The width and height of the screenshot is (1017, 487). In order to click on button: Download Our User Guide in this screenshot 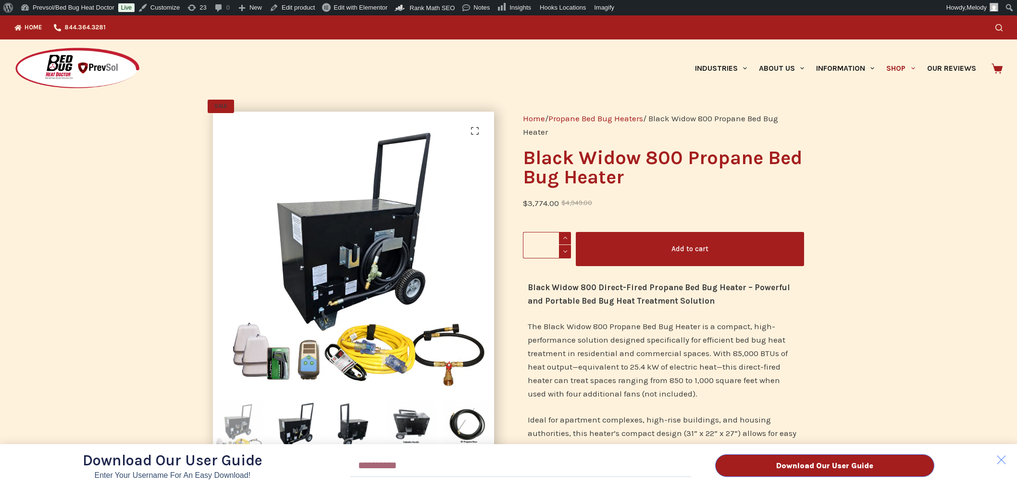, I will do `click(825, 465)`.